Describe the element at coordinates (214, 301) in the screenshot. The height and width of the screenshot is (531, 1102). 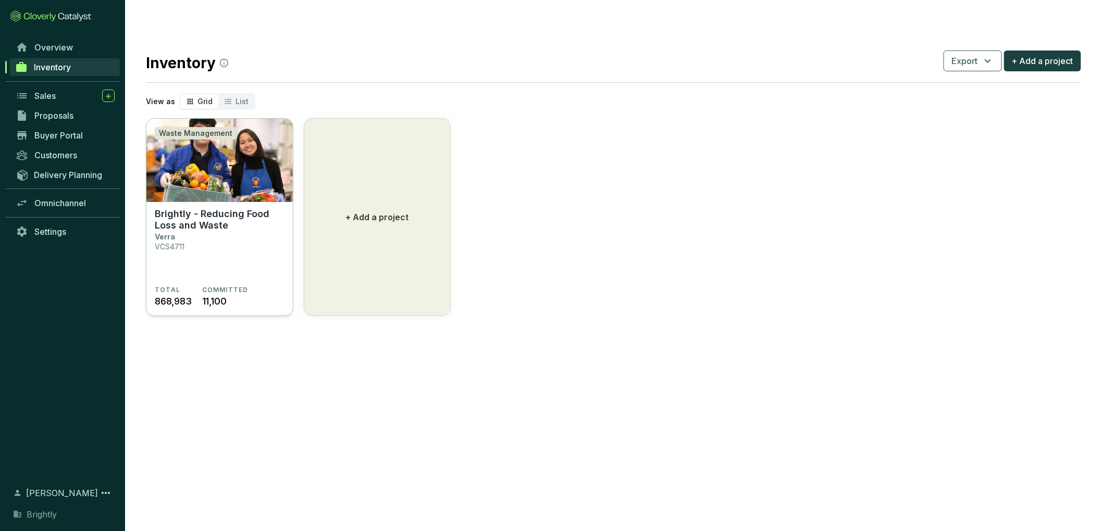
I see `span: 11,100` at that location.